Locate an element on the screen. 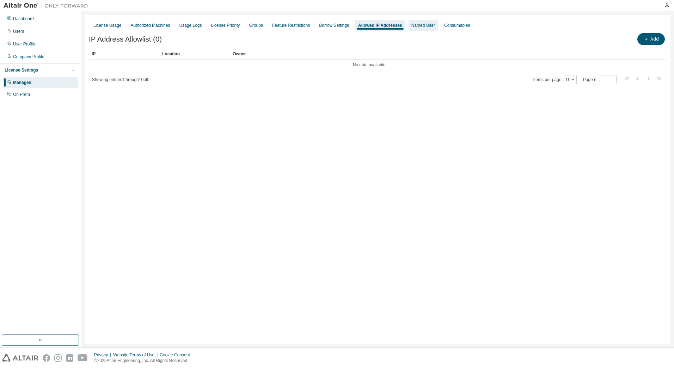  img: youtube.svg is located at coordinates (82, 358).